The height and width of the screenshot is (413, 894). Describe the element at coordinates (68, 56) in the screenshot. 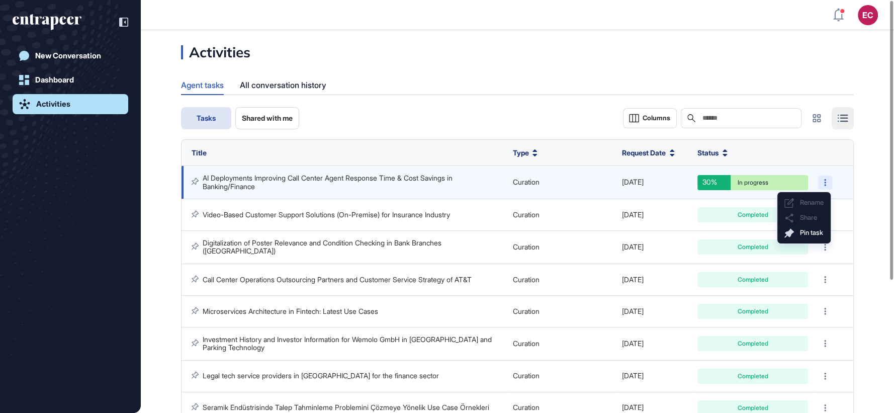

I see `div: New Conversation` at that location.